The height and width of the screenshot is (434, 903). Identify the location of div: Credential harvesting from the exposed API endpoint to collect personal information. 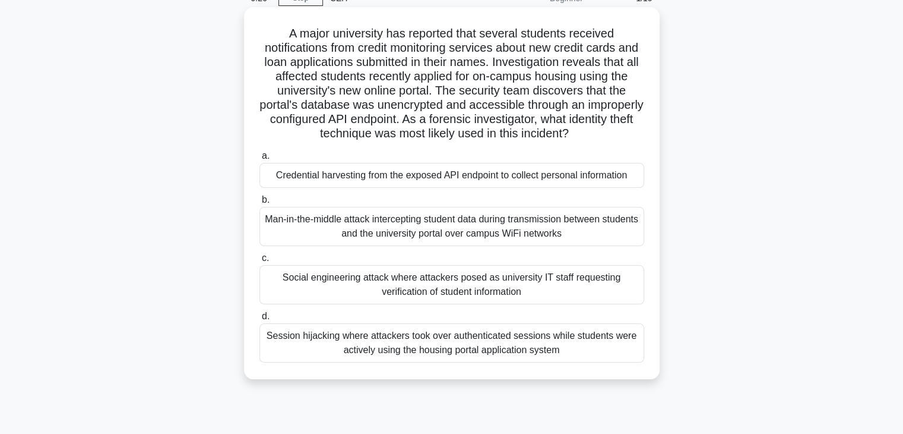
(452, 175).